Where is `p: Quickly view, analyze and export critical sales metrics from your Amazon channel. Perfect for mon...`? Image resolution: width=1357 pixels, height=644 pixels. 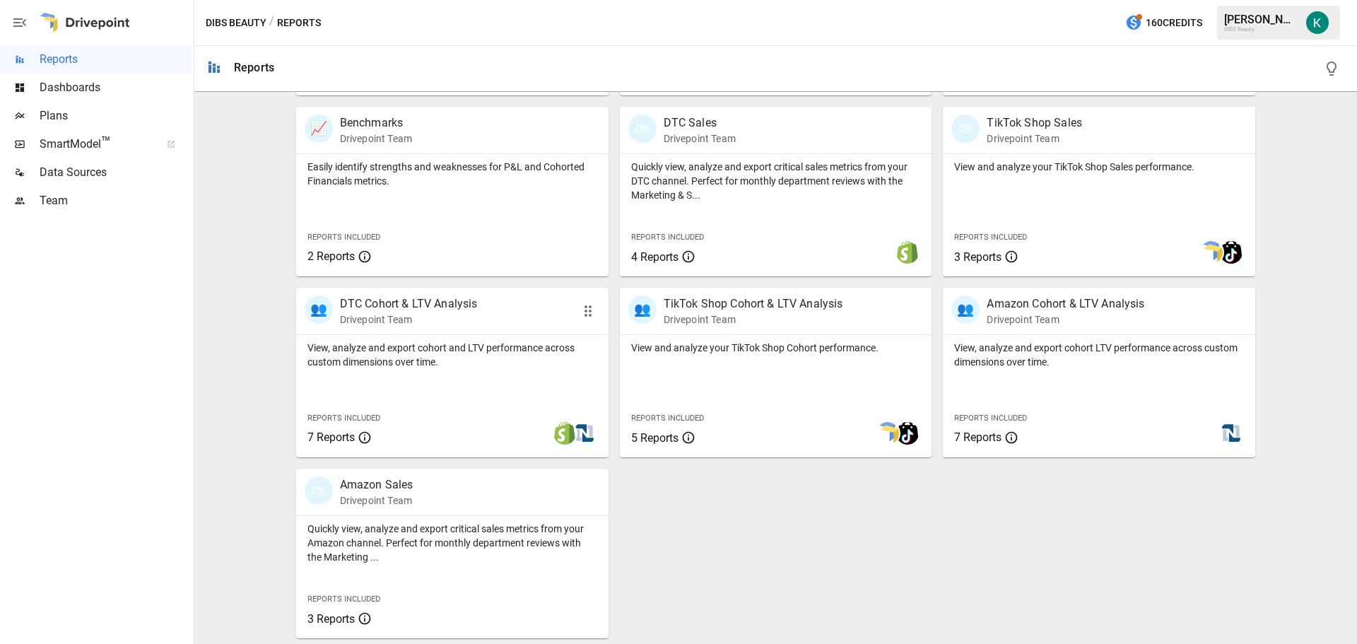 p: Quickly view, analyze and export critical sales metrics from your Amazon channel. Perfect for mon... is located at coordinates (452, 543).